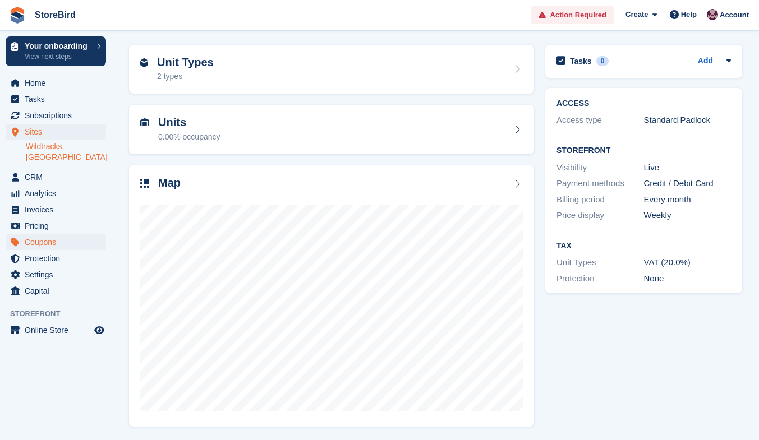  What do you see at coordinates (581, 61) in the screenshot?
I see `h2: Tasks` at bounding box center [581, 61].